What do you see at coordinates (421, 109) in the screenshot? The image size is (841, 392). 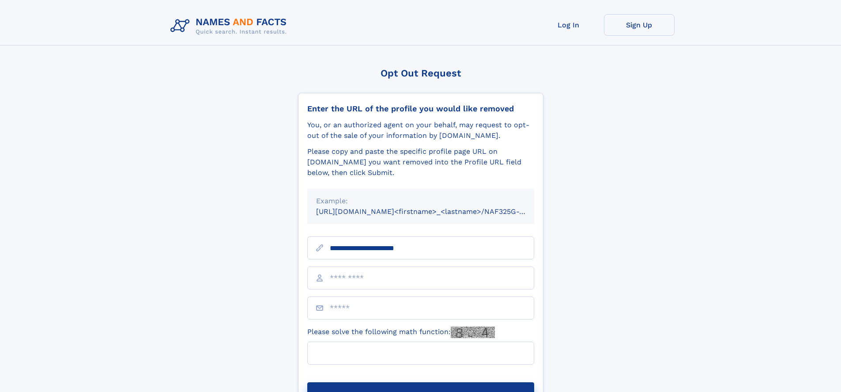 I see `div: Enter the URL of the profile you would like removed` at bounding box center [421, 109].